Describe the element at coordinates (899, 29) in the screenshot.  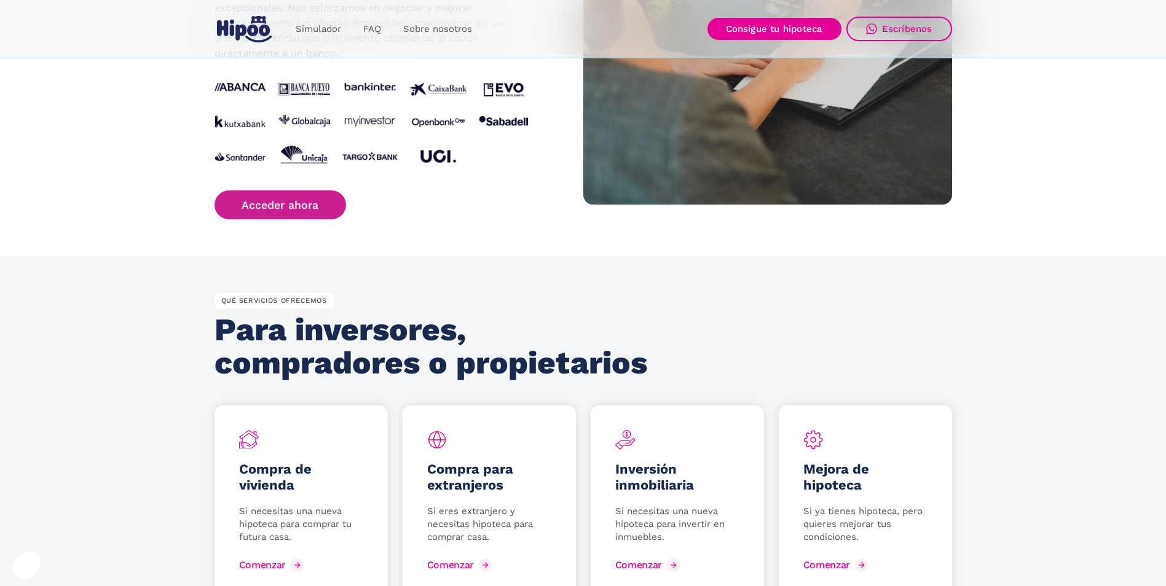
I see `a: Escríbenos` at that location.